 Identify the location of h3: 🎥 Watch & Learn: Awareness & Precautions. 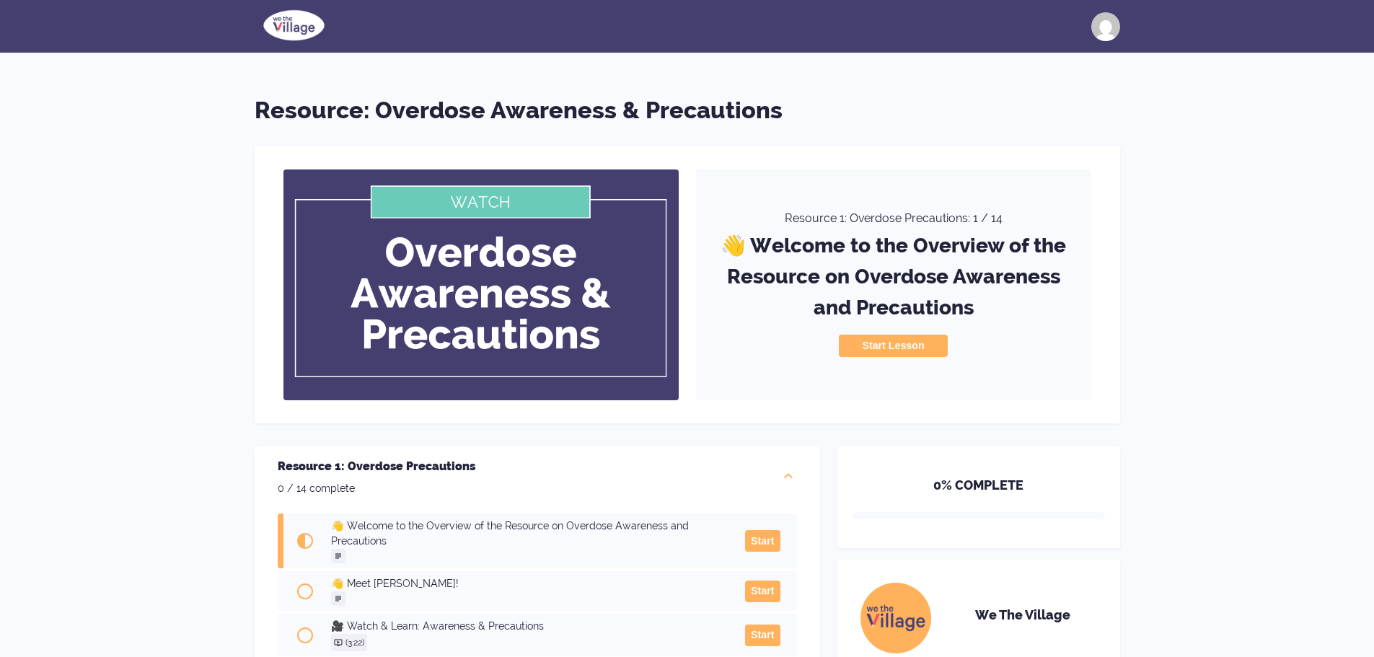
(529, 626).